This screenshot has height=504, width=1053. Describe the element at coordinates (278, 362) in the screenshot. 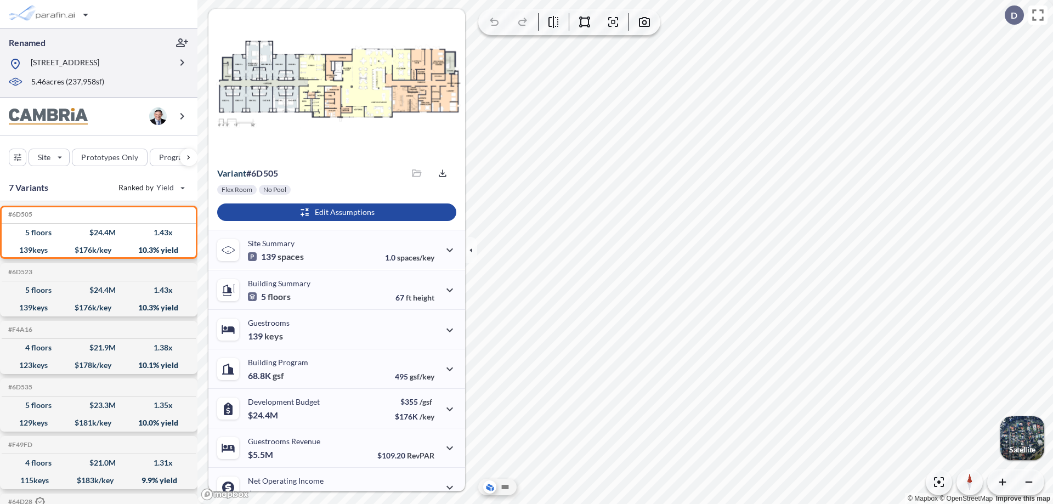

I see `p: Building Program` at that location.